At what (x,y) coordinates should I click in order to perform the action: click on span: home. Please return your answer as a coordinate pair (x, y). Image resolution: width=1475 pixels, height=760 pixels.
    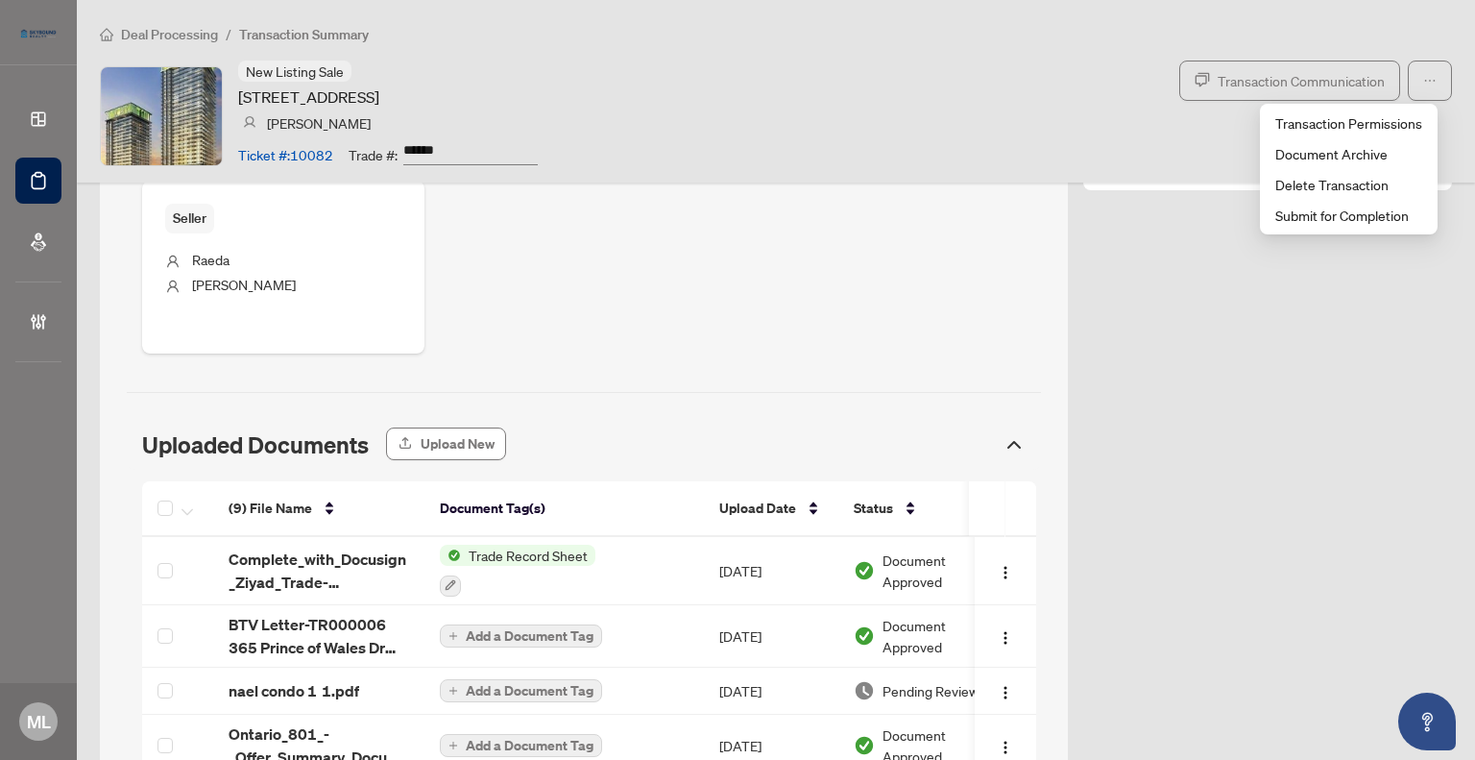
    Looking at the image, I should click on (107, 35).